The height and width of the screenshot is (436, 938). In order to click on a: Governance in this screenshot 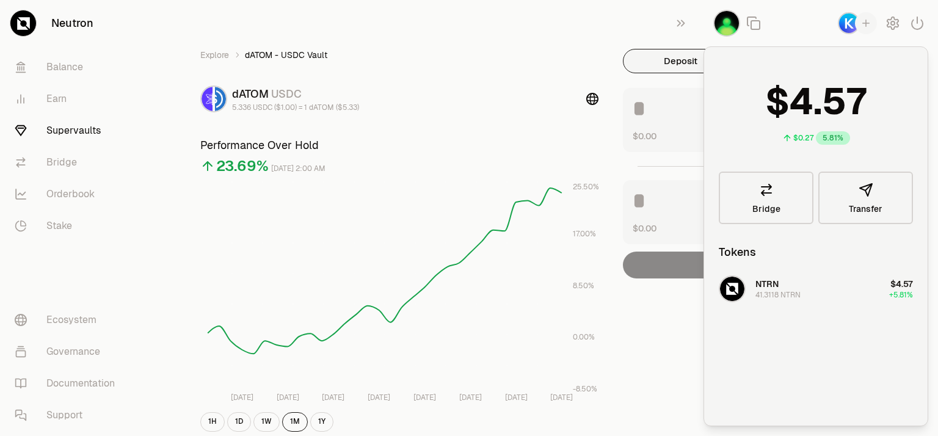, I will do `click(68, 352)`.